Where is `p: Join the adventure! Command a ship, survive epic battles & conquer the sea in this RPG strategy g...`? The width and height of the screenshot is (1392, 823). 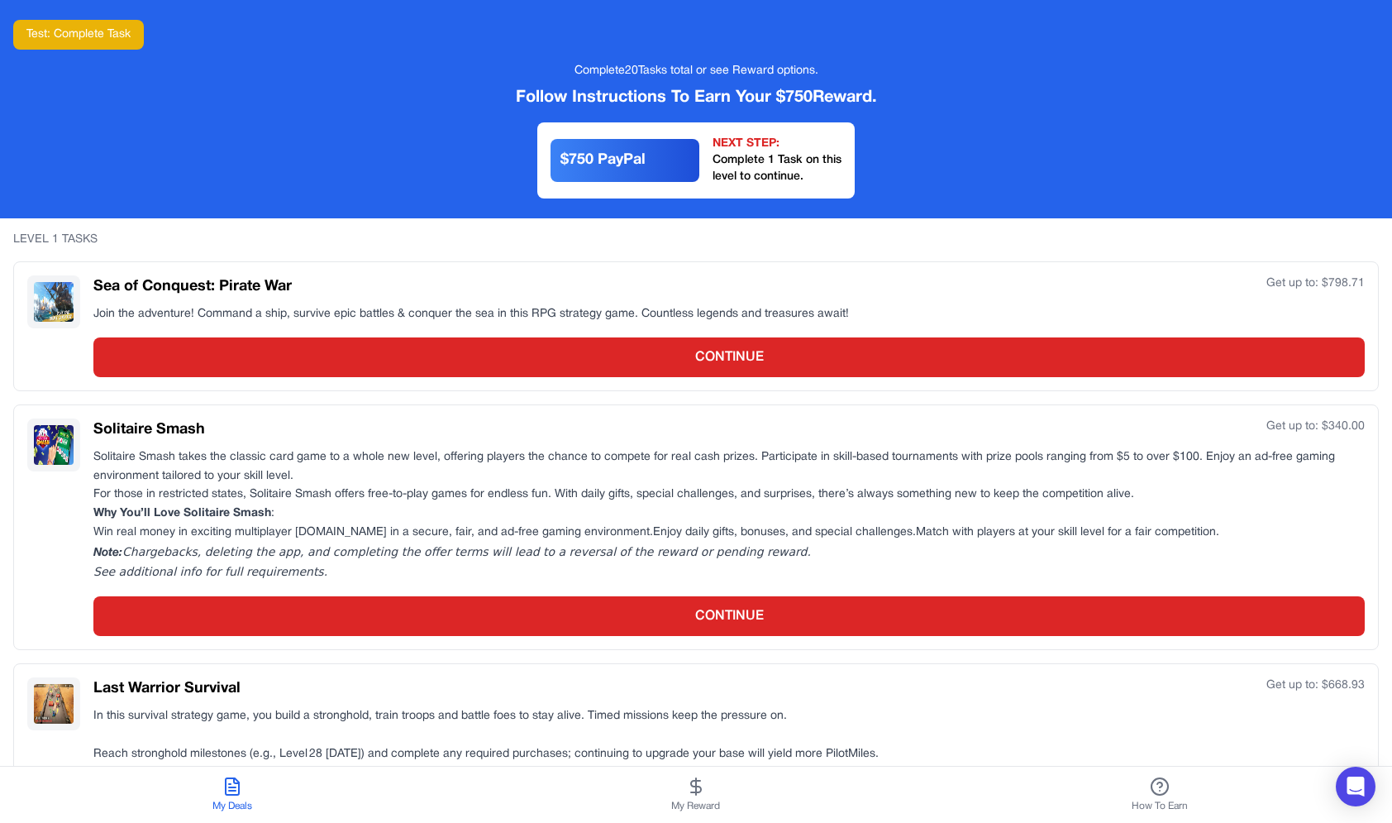 p: Join the adventure! Command a ship, survive epic battles & conquer the sea in this RPG strategy g... is located at coordinates (729, 314).